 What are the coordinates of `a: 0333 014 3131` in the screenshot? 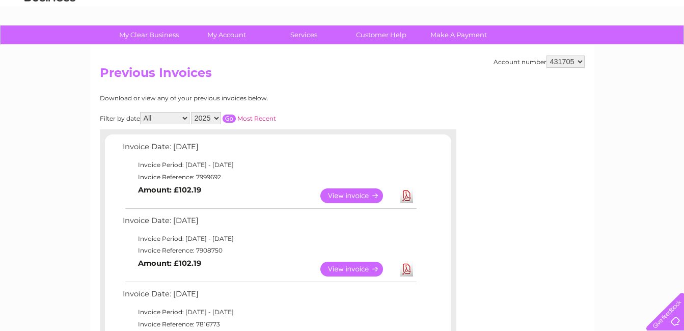 It's located at (527, 11).